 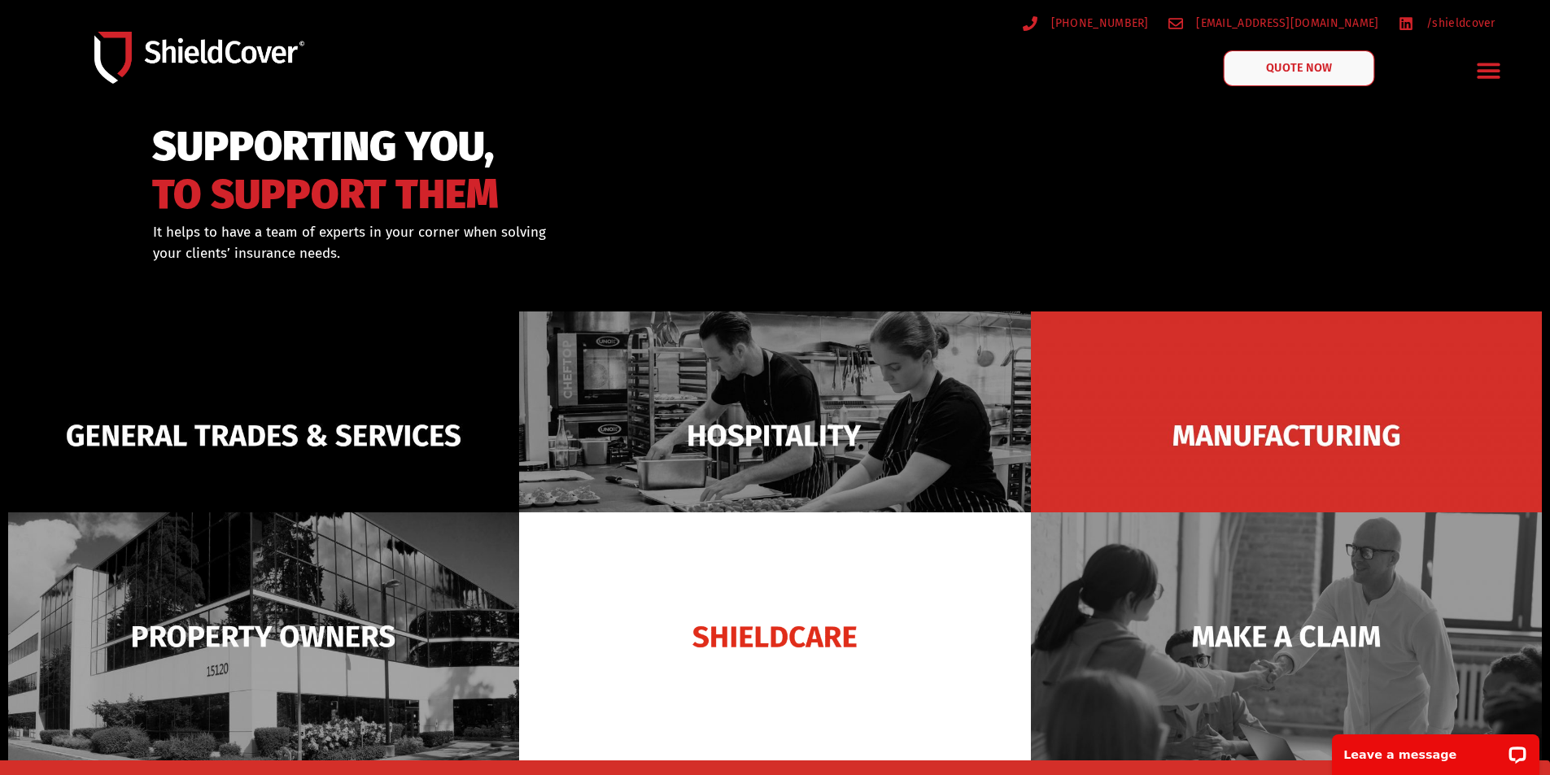 What do you see at coordinates (103, 31) in the screenshot?
I see `p: Leave a message` at bounding box center [103, 31].